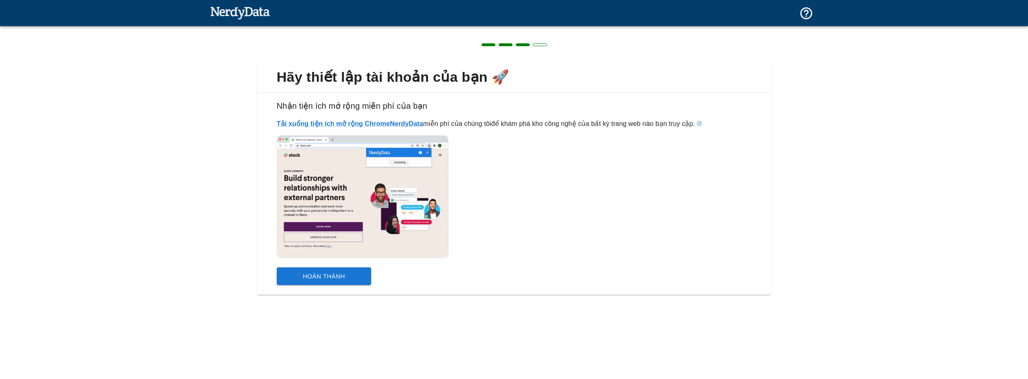  What do you see at coordinates (457, 123) in the screenshot?
I see `font: miễn phí của chúng tôi` at bounding box center [457, 123].